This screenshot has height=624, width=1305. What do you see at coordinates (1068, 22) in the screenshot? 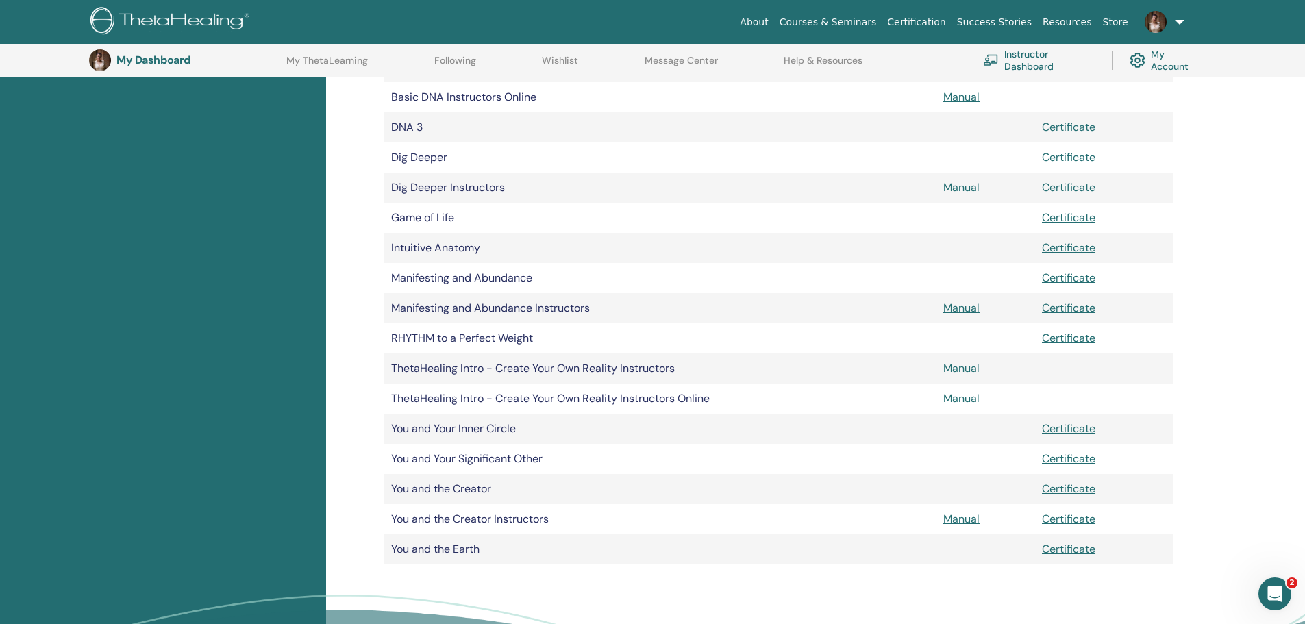
I see `a: Resources` at bounding box center [1068, 22].